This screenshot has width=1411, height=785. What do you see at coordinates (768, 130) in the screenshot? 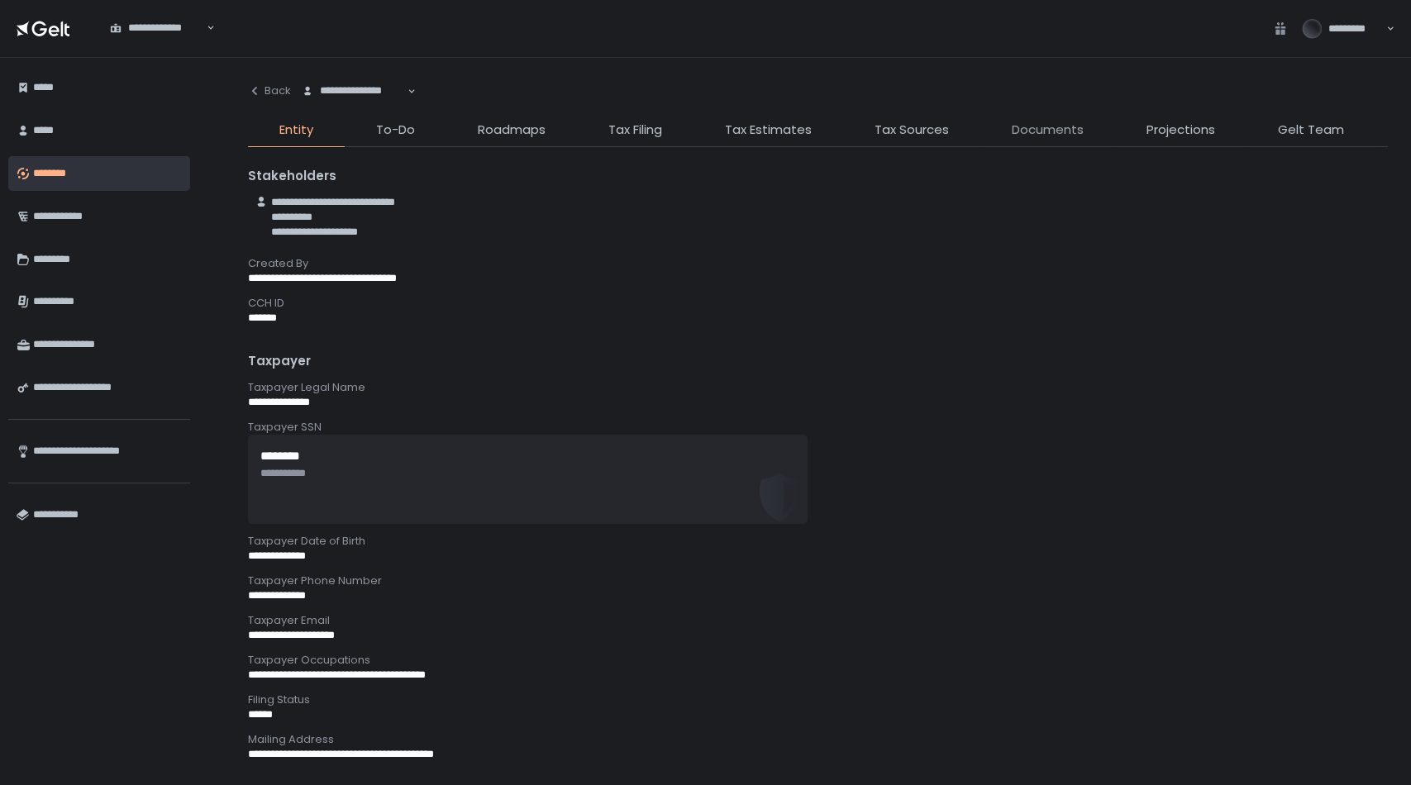
I see `span: Tax Estimates` at bounding box center [768, 130].